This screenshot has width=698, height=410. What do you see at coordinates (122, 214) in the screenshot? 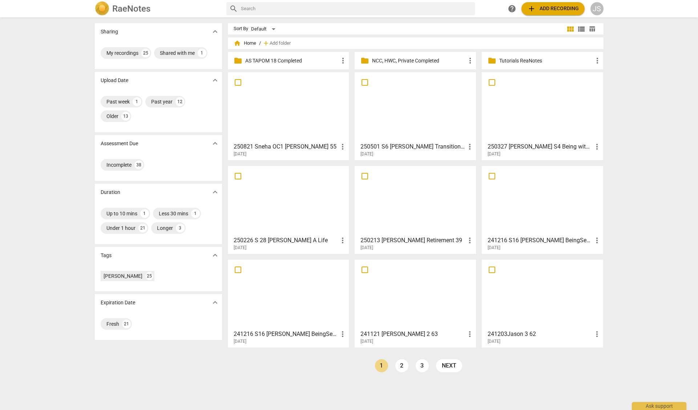
I see `div: Up to 10 mins` at bounding box center [122, 214].